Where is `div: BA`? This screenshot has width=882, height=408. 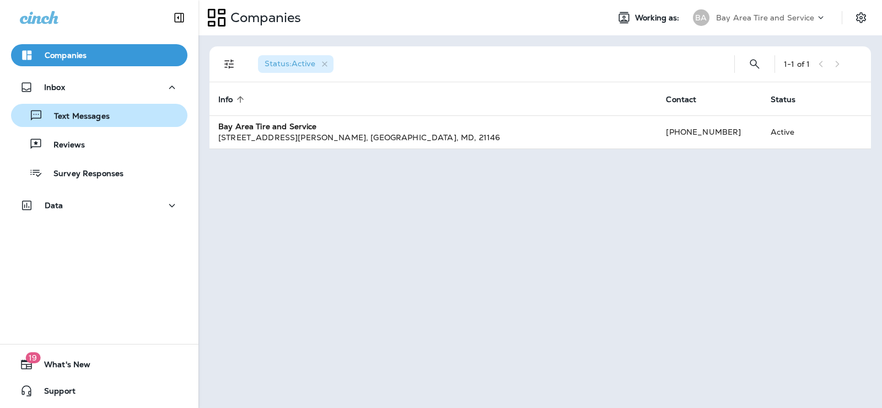 div: BA is located at coordinates (702, 18).